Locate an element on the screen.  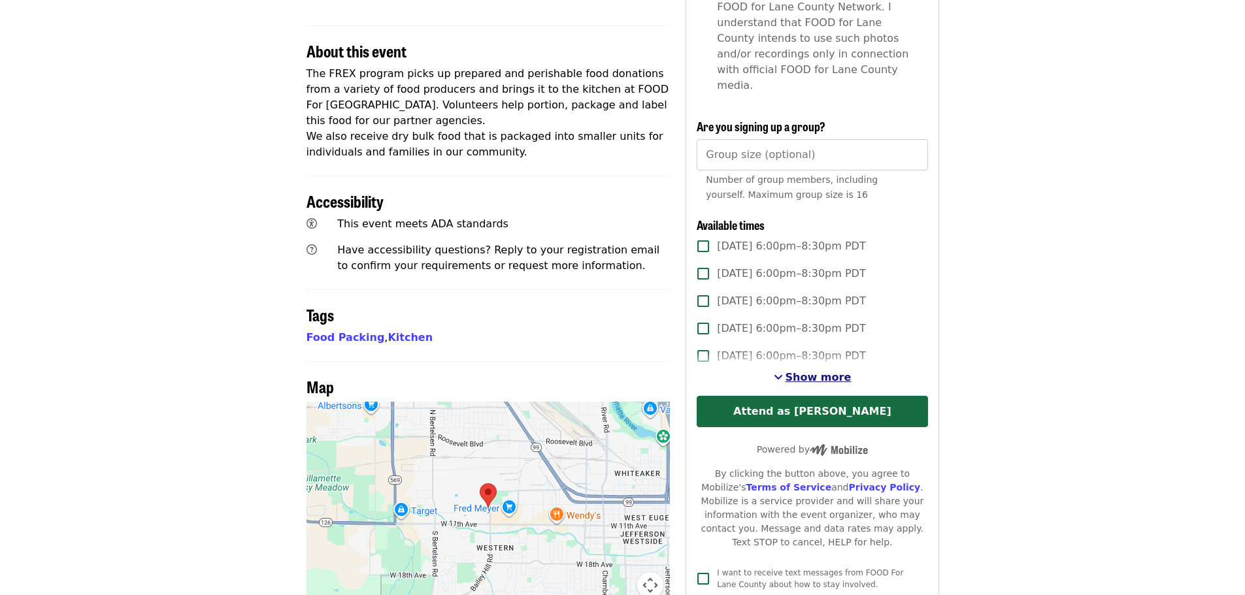
span: Are you signing up a group? is located at coordinates (761, 126).